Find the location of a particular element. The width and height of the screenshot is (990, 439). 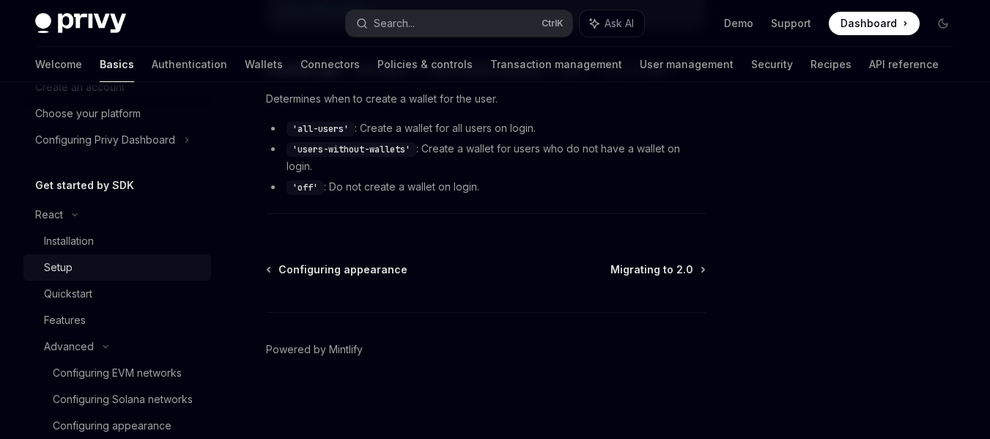

a: Powered by Mintlify is located at coordinates (314, 350).